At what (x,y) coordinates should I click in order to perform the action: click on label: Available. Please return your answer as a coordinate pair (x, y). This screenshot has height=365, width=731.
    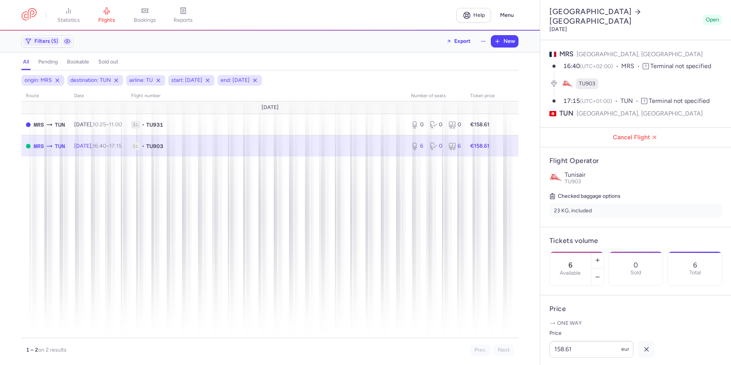
    Looking at the image, I should click on (570, 273).